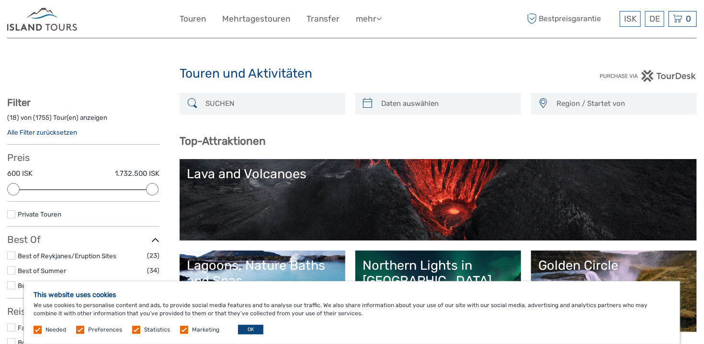 This screenshot has width=704, height=344. Describe the element at coordinates (447, 103) in the screenshot. I see `input: Daten auswählen` at that location.